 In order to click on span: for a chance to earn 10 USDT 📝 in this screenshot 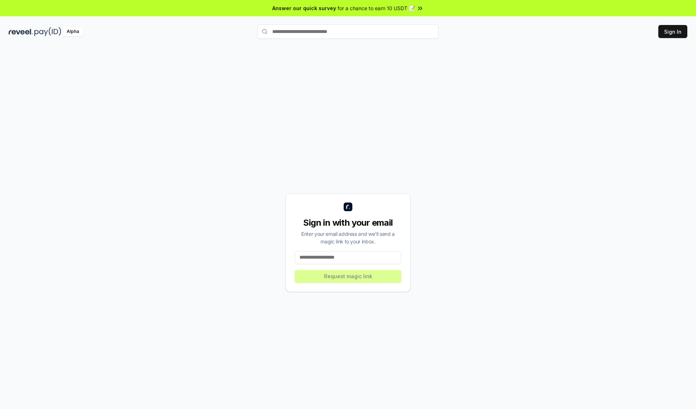, I will do `click(376, 8)`.